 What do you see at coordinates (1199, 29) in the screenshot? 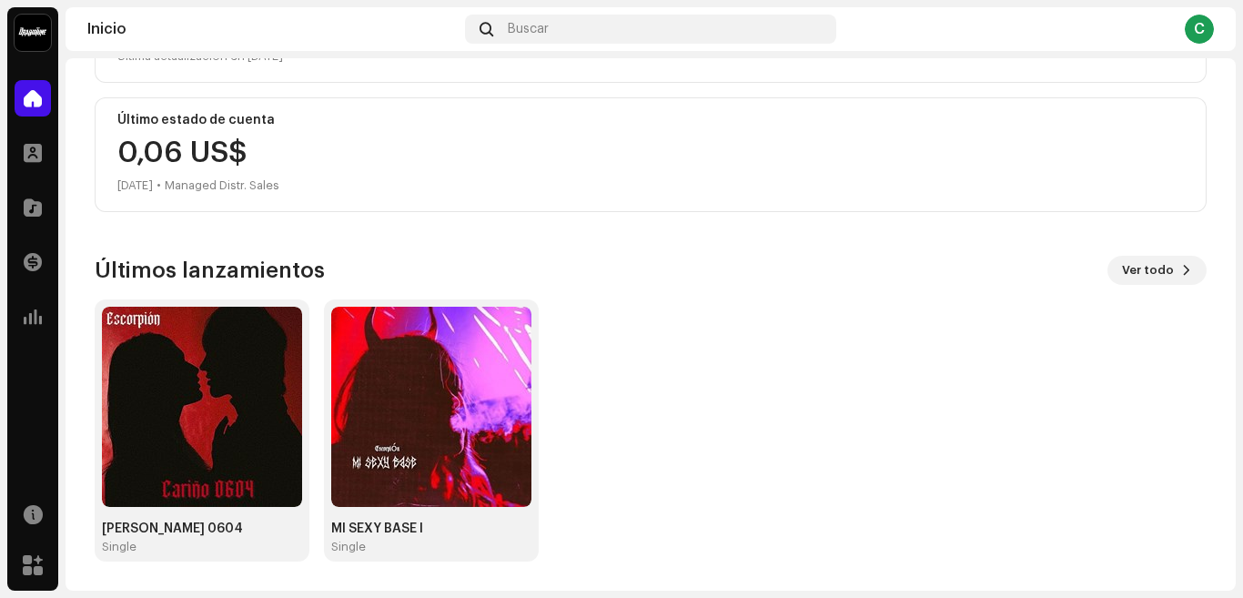
I see `div: C` at bounding box center [1199, 29].